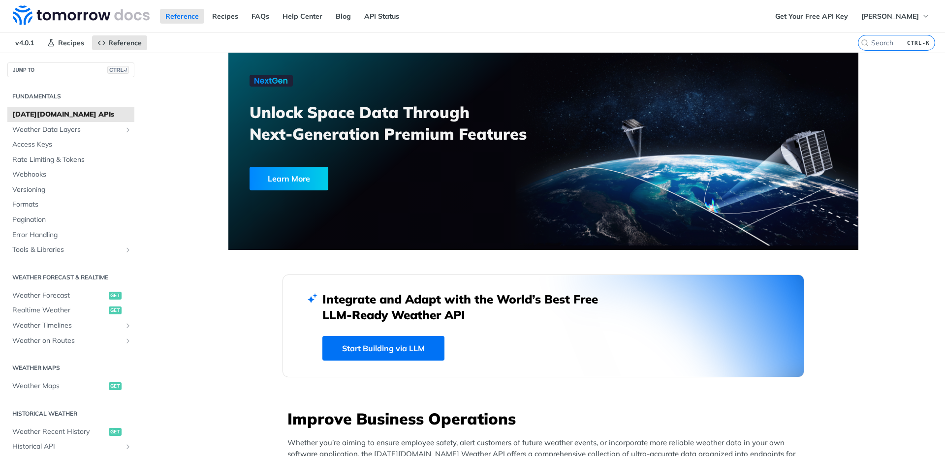  I want to click on button: Show subpages for Historical API, so click(128, 447).